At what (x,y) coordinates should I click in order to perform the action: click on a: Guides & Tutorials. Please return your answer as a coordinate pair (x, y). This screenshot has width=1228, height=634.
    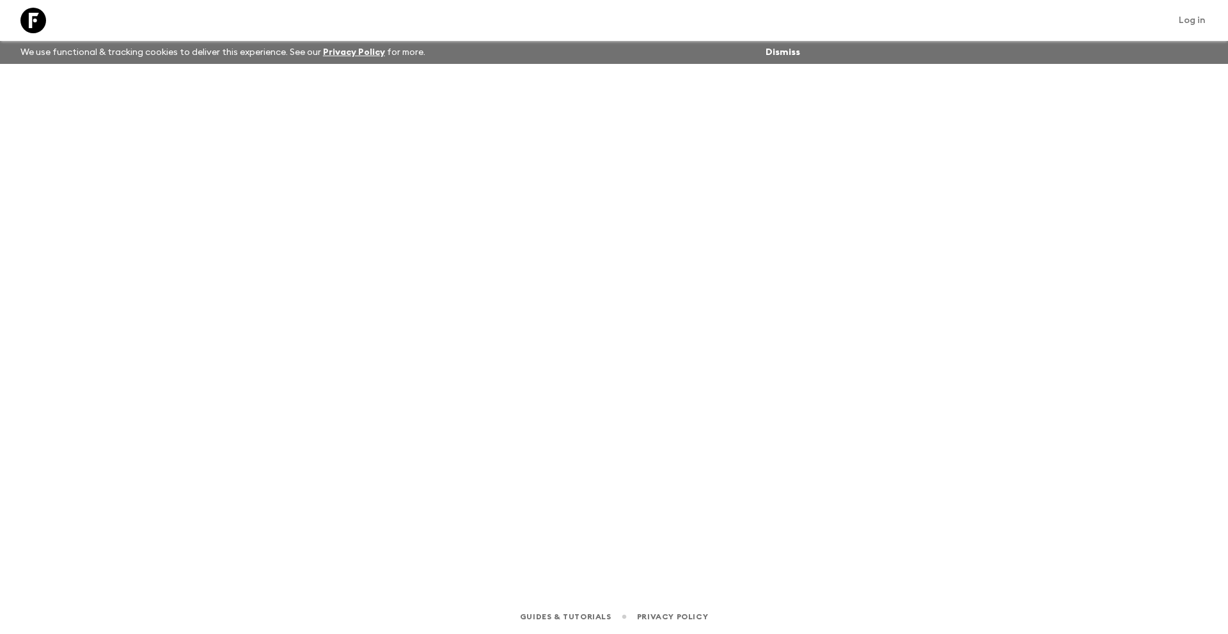
    Looking at the image, I should click on (565, 617).